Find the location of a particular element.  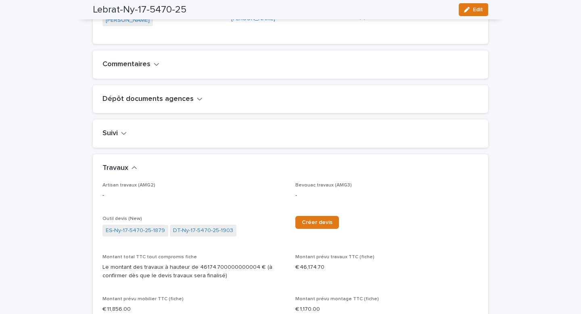

h2: Suivi is located at coordinates (110, 134).